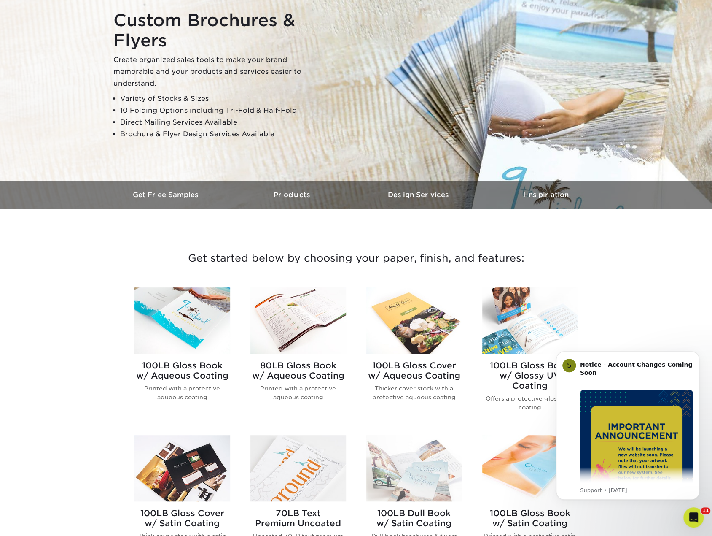 The width and height of the screenshot is (712, 536). Describe the element at coordinates (414, 320) in the screenshot. I see `img: 100LB Gloss Cover<br/>w/ Aqueous Coating Brochures & Flyers` at that location.